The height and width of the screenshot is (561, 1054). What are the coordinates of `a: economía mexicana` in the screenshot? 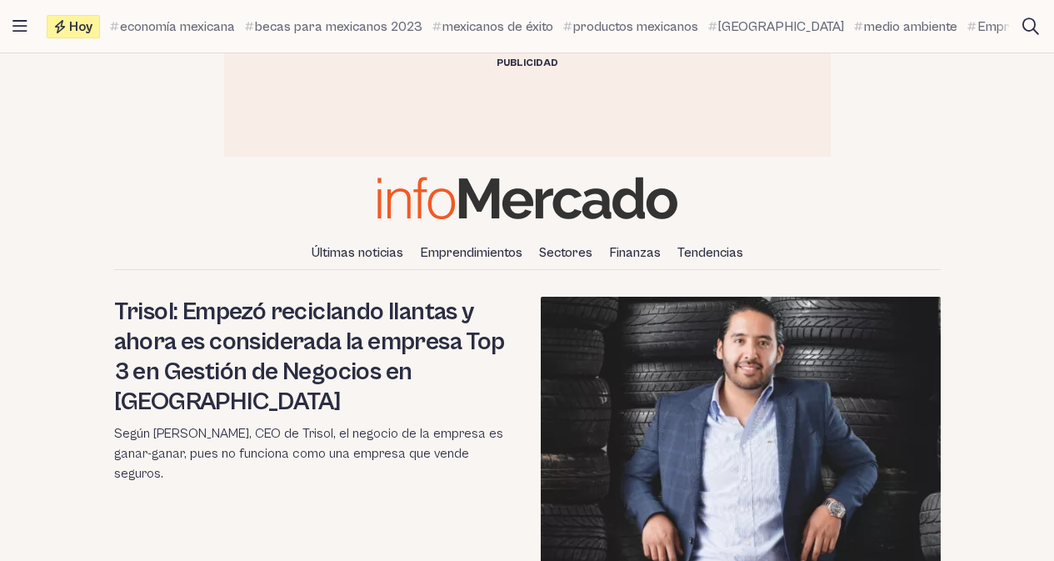 It's located at (173, 27).